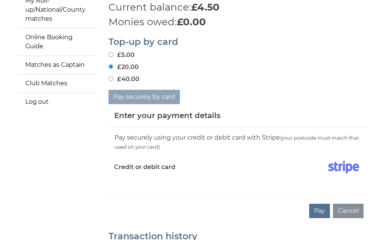 Image resolution: width=387 pixels, height=240 pixels. I want to click on input: £5.00, so click(111, 54).